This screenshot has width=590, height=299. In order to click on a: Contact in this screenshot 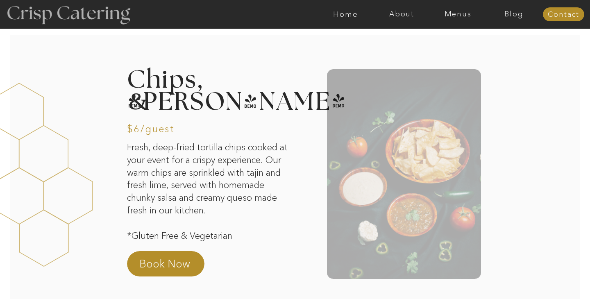, I will do `click(564, 15)`.